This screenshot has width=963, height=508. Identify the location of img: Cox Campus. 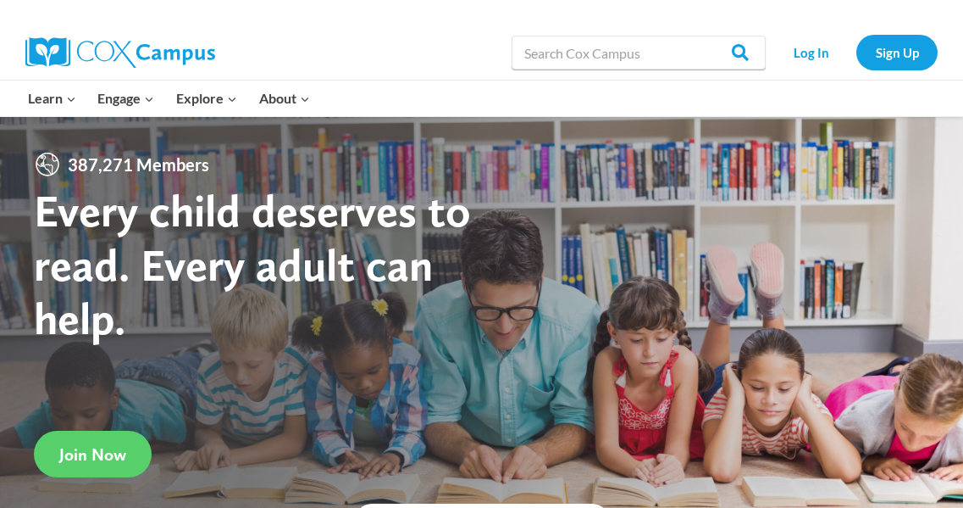
(120, 53).